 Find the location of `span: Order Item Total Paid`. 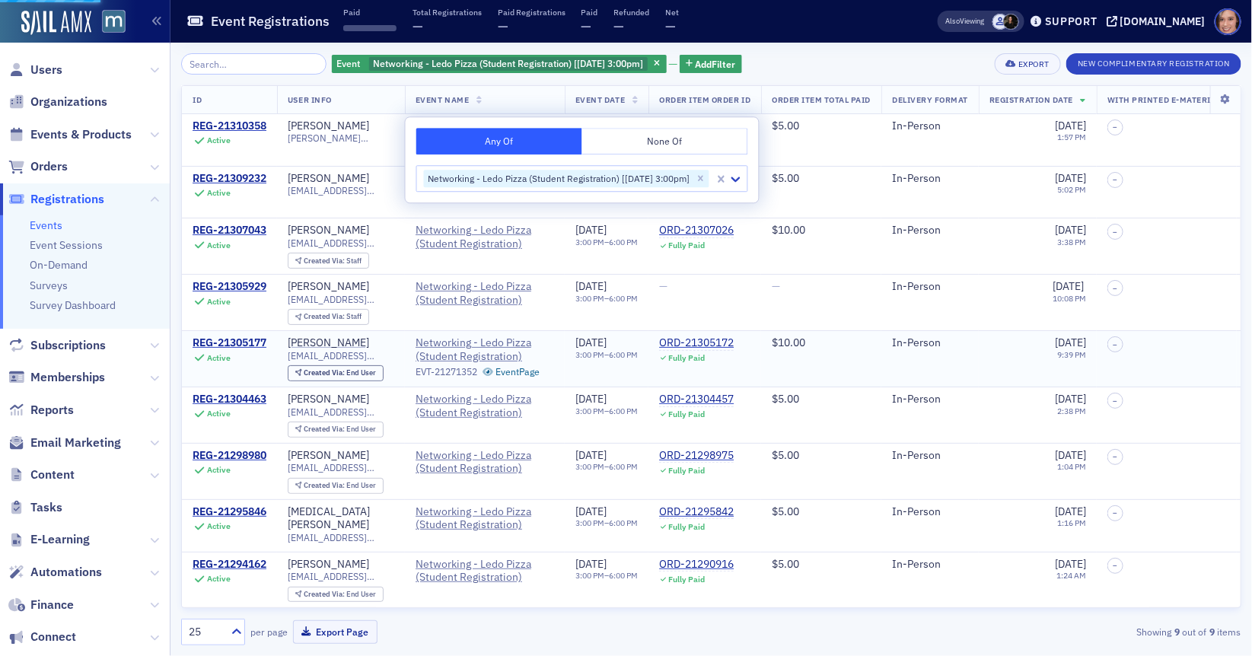

span: Order Item Total Paid is located at coordinates (821, 100).